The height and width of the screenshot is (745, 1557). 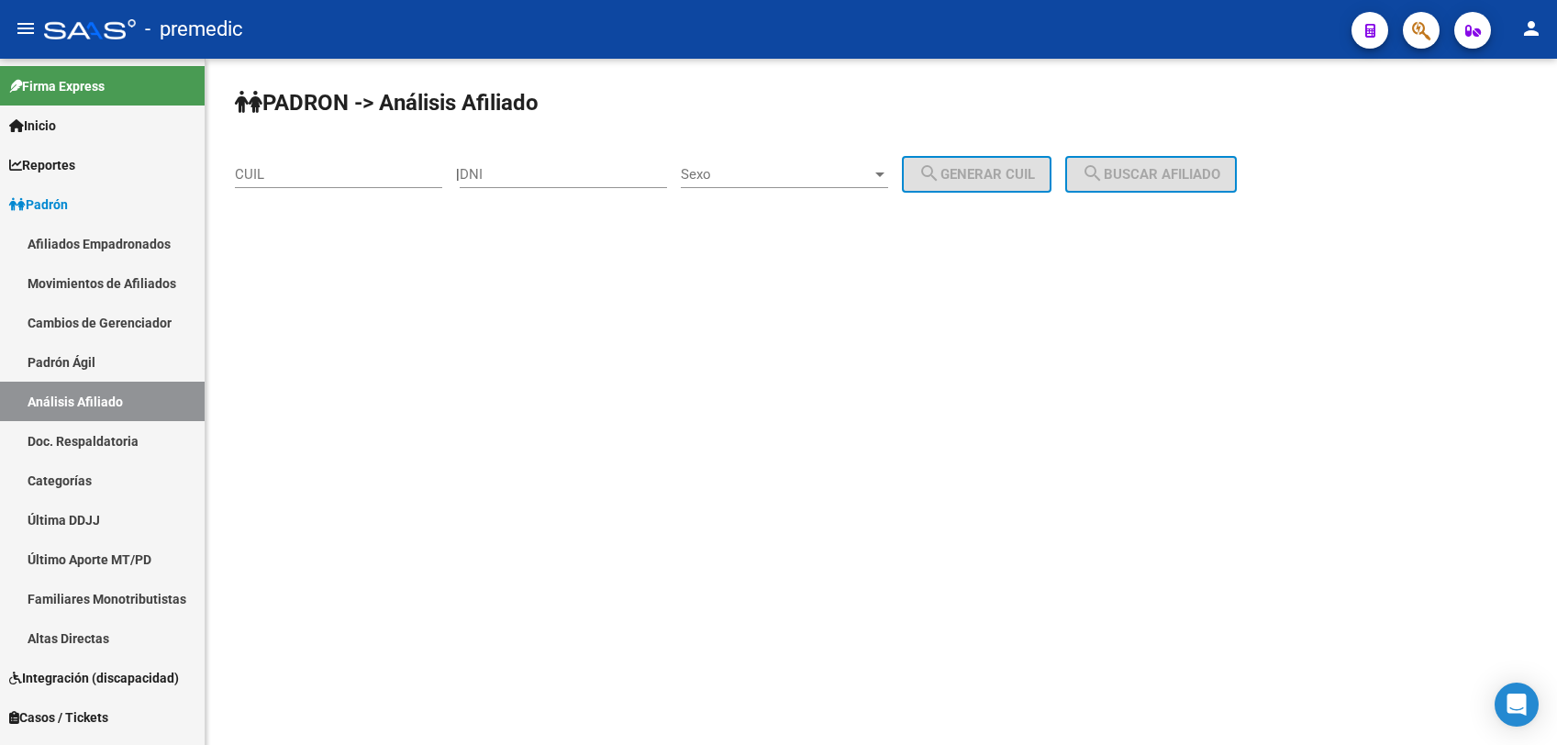 What do you see at coordinates (32, 126) in the screenshot?
I see `span: Inicio` at bounding box center [32, 126].